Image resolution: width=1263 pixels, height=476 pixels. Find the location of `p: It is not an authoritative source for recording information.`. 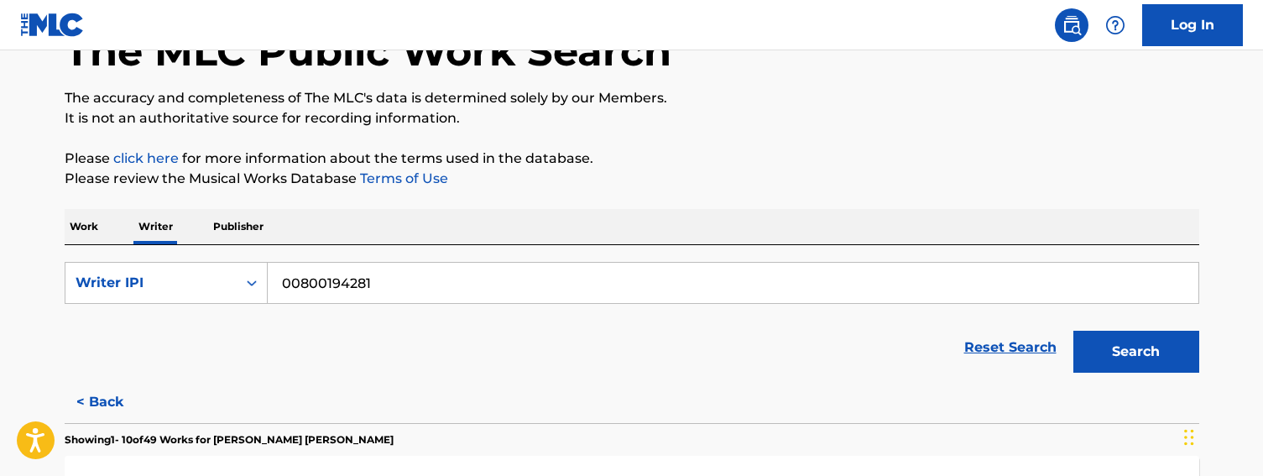

p: It is not an authoritative source for recording information. is located at coordinates (632, 118).